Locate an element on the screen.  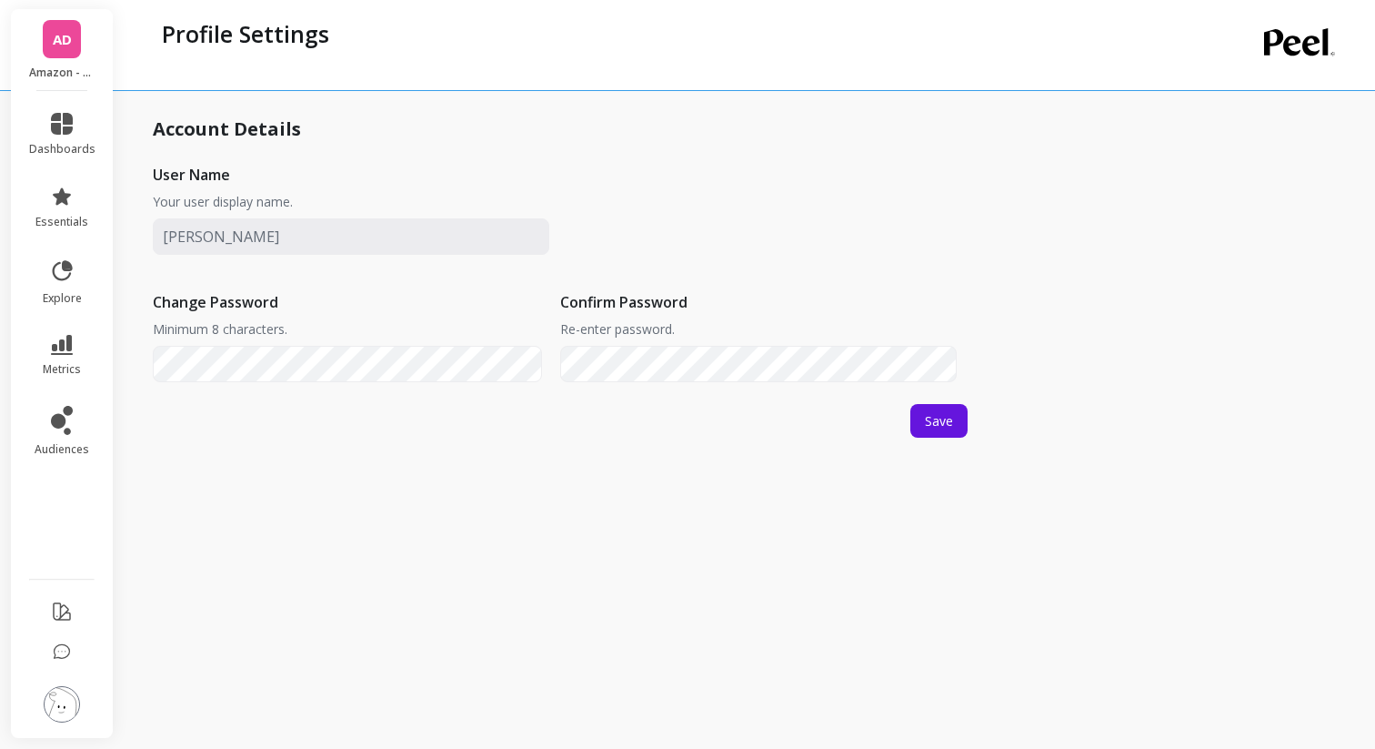
span: Save is located at coordinates (939, 420).